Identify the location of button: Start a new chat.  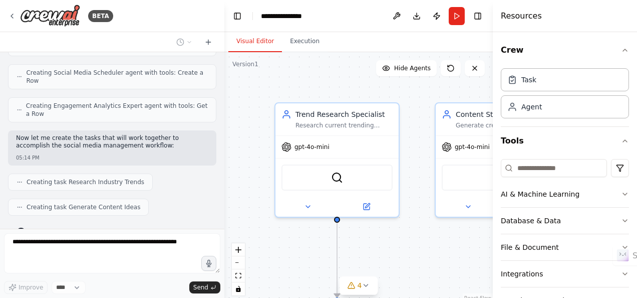
(208, 42).